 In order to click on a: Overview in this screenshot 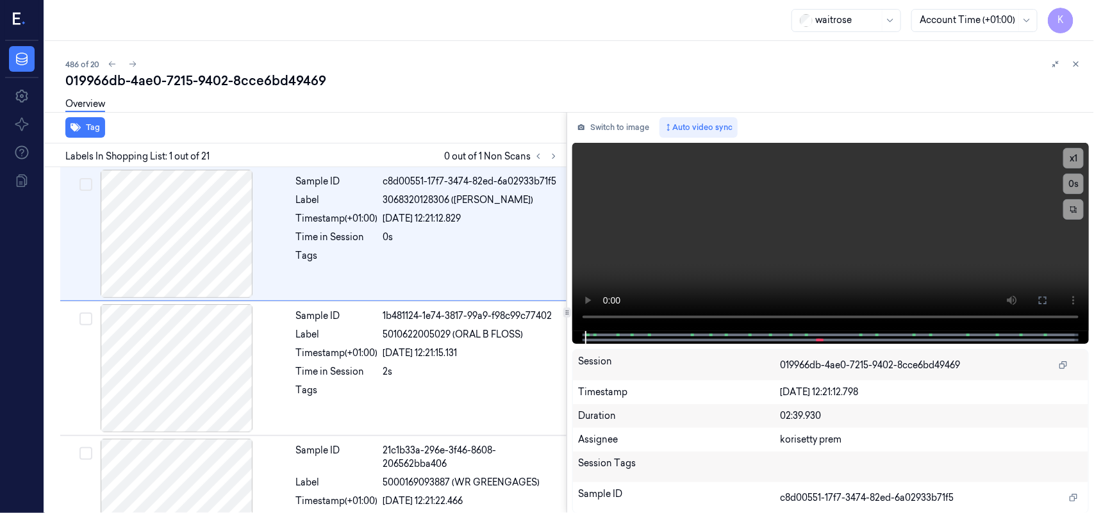, I will do `click(85, 104)`.